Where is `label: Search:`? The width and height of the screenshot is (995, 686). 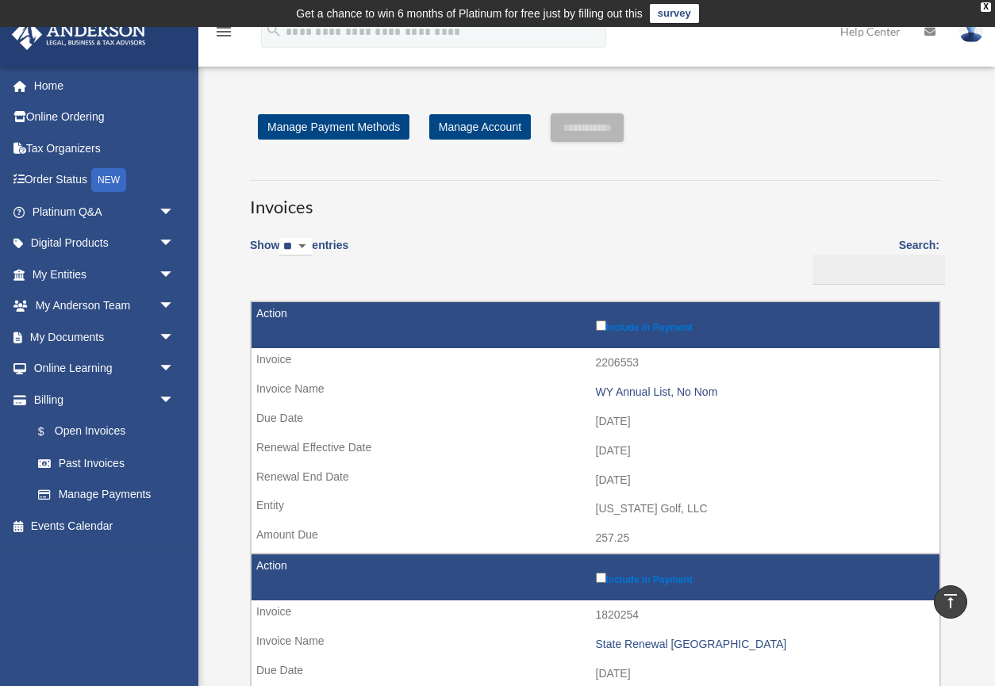
label: Search: is located at coordinates (873, 260).